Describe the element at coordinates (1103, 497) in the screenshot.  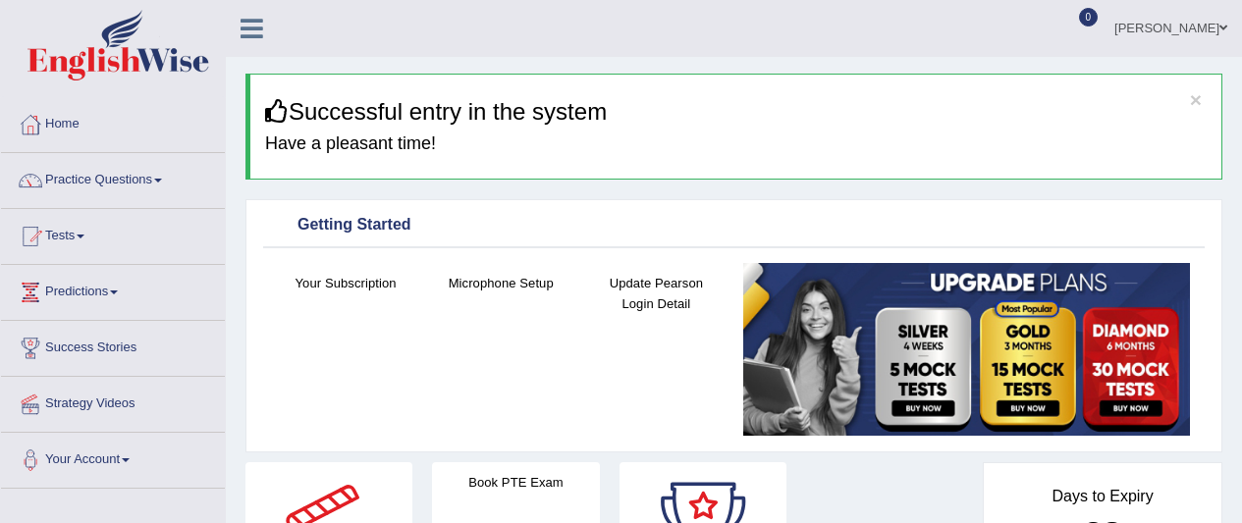
I see `h4: Days to Expiry` at that location.